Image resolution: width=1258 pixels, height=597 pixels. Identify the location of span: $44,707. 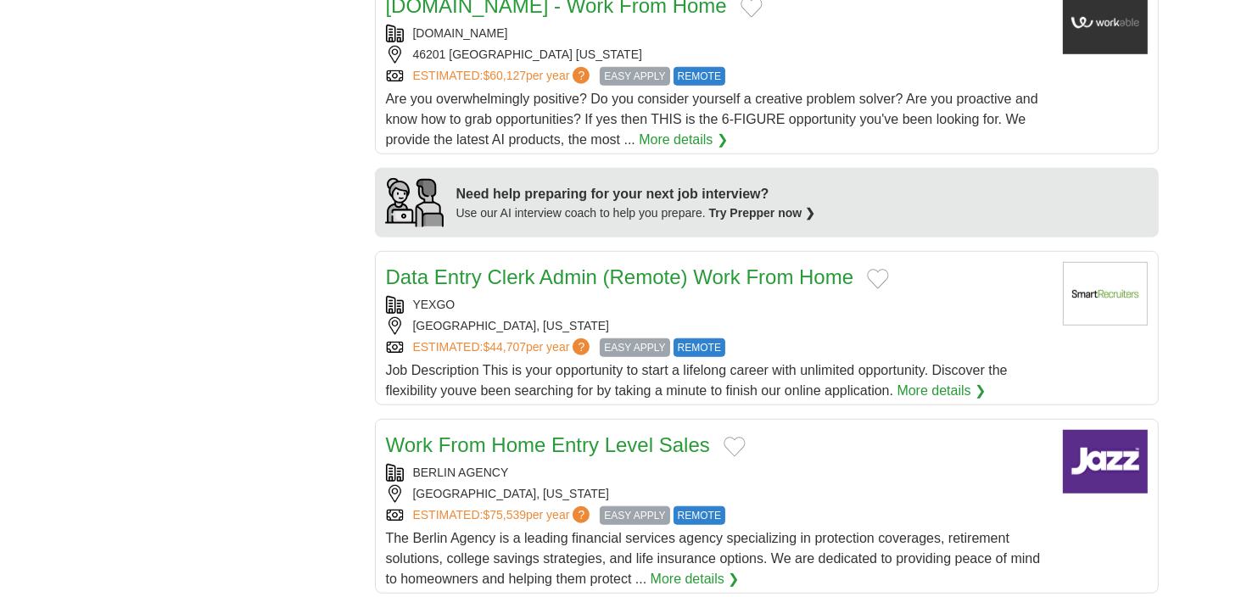
(504, 347).